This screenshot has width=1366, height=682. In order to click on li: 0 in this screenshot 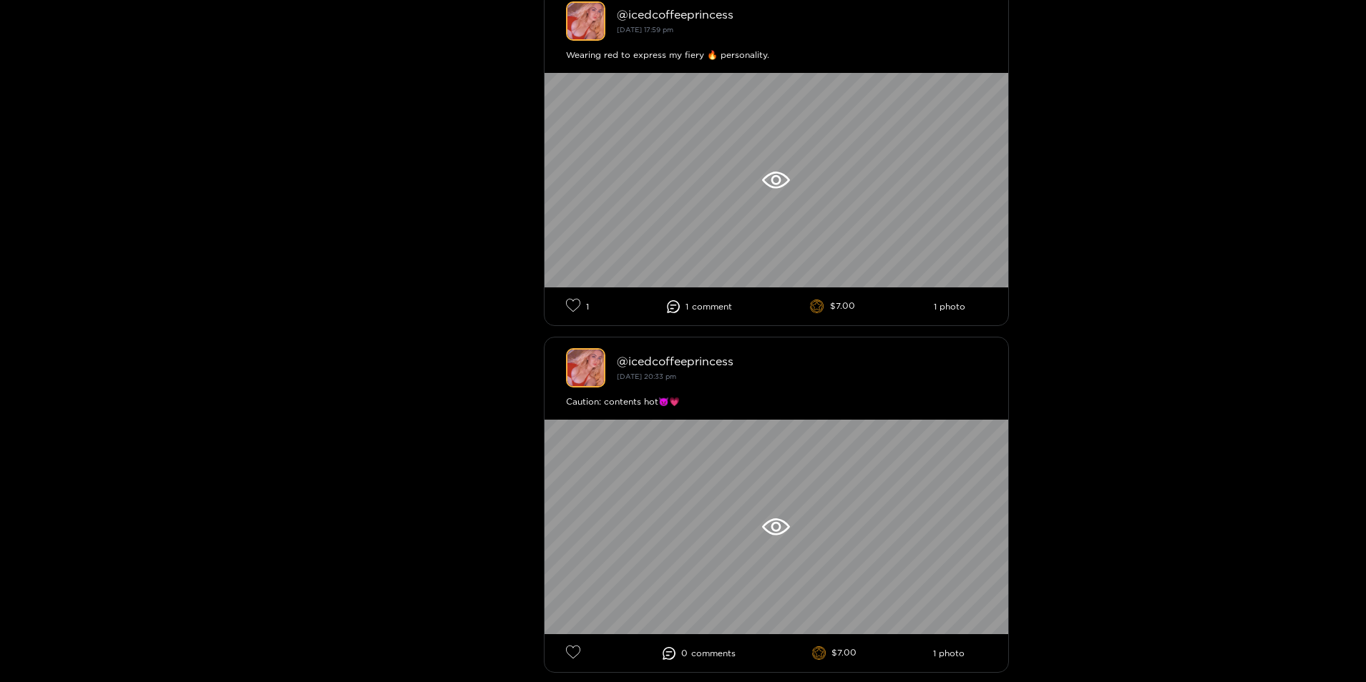, I will do `click(699, 654)`.